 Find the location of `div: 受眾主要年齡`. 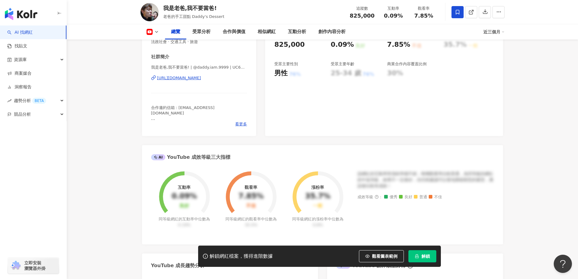

div: 受眾主要年齡 is located at coordinates (343, 64).